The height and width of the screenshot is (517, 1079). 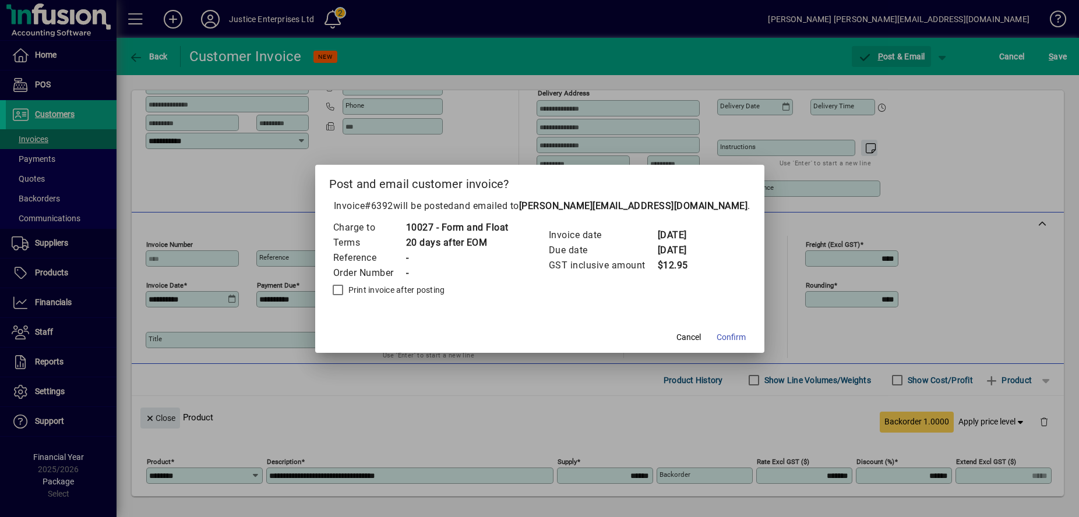 I want to click on td: 10027 - Form and Float, so click(x=457, y=228).